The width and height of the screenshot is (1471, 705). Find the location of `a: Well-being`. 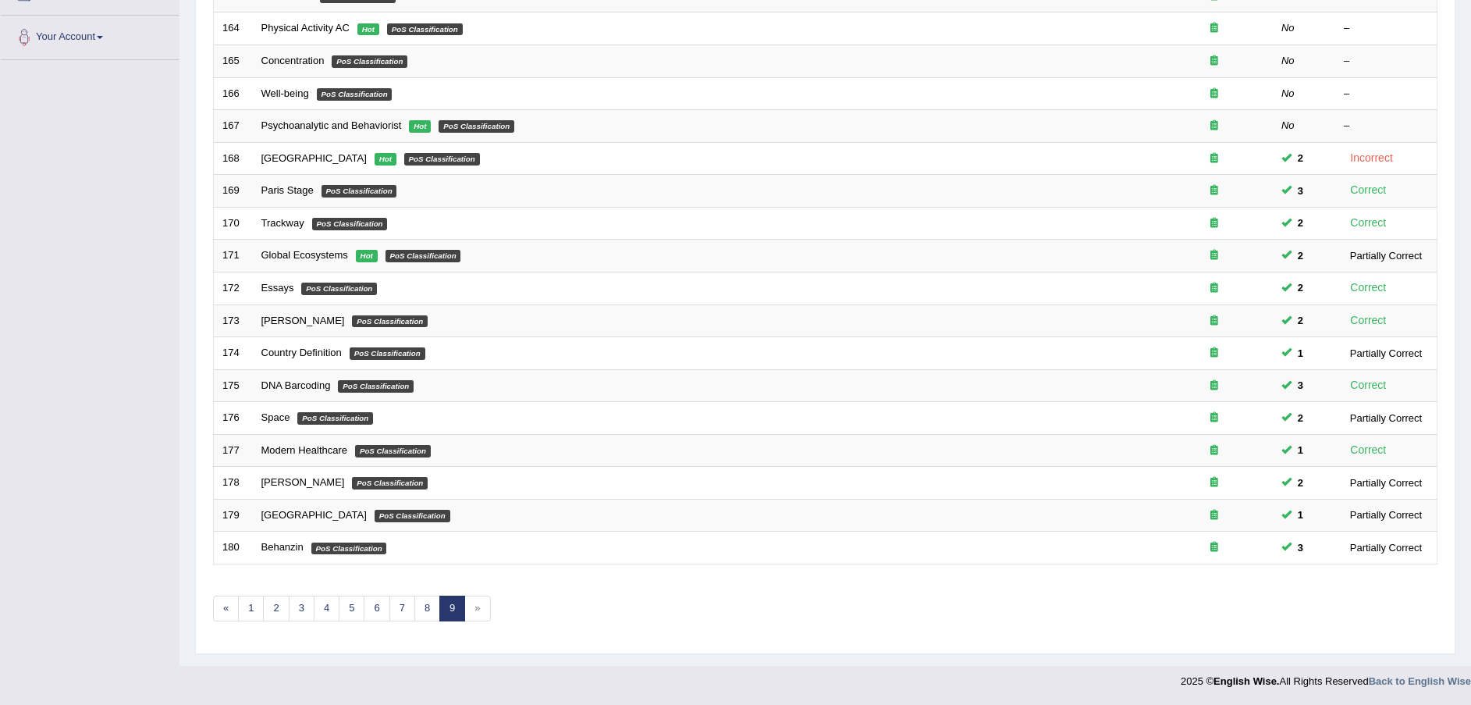

a: Well-being is located at coordinates (285, 93).